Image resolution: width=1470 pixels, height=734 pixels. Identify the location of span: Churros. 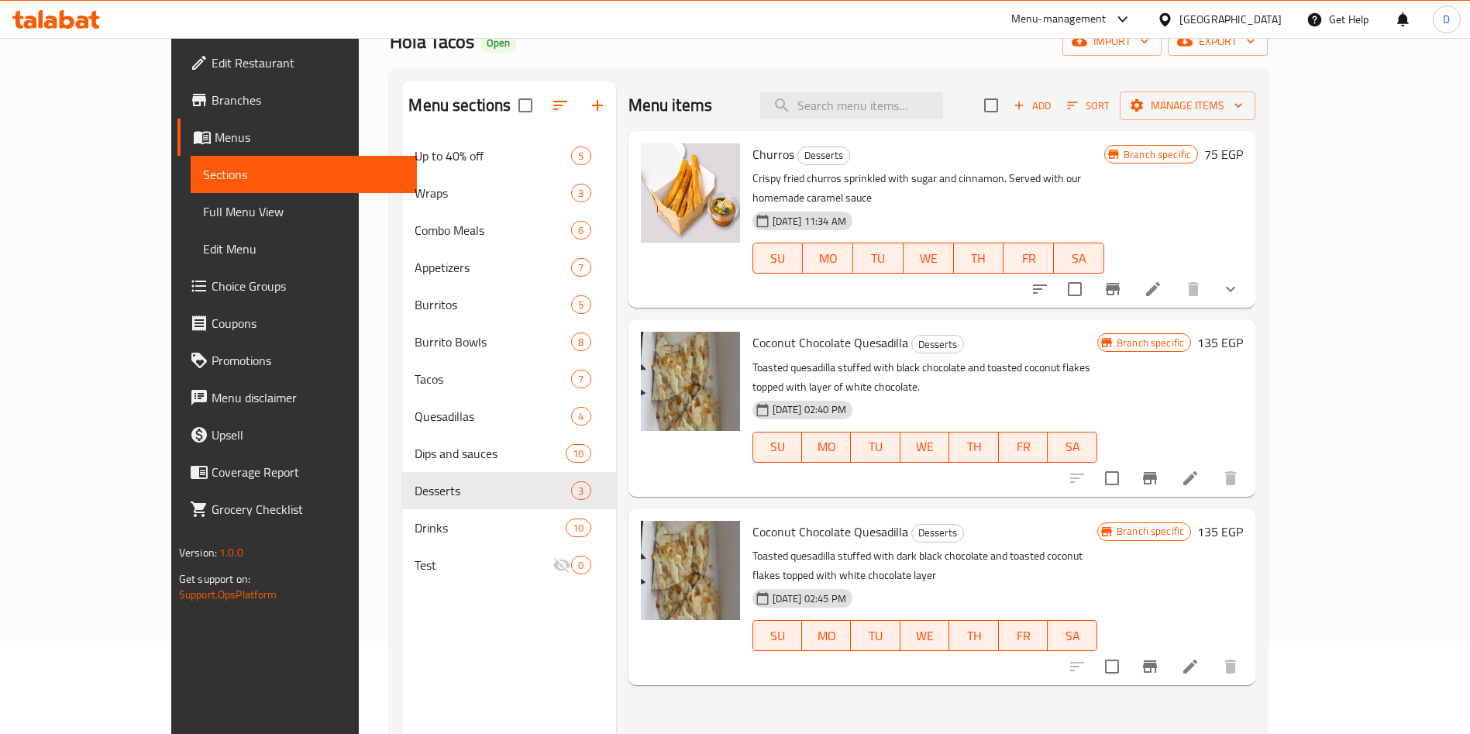
(773, 154).